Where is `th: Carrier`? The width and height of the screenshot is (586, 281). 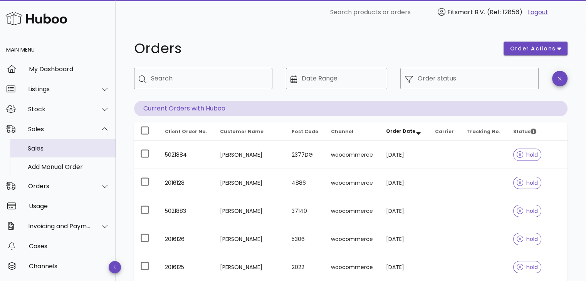 th: Carrier is located at coordinates (444, 132).